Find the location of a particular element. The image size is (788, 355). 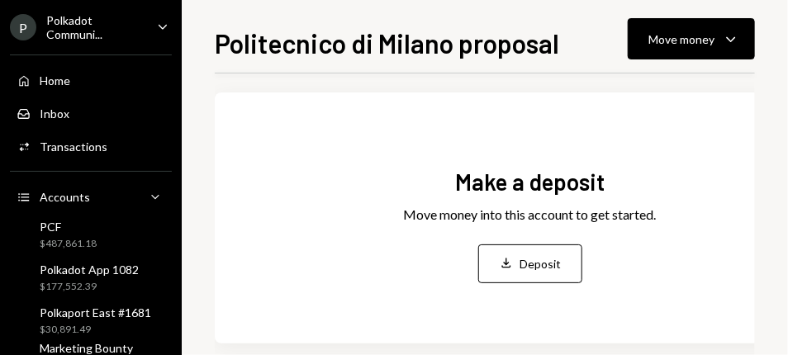

a: Home is located at coordinates (91, 80).